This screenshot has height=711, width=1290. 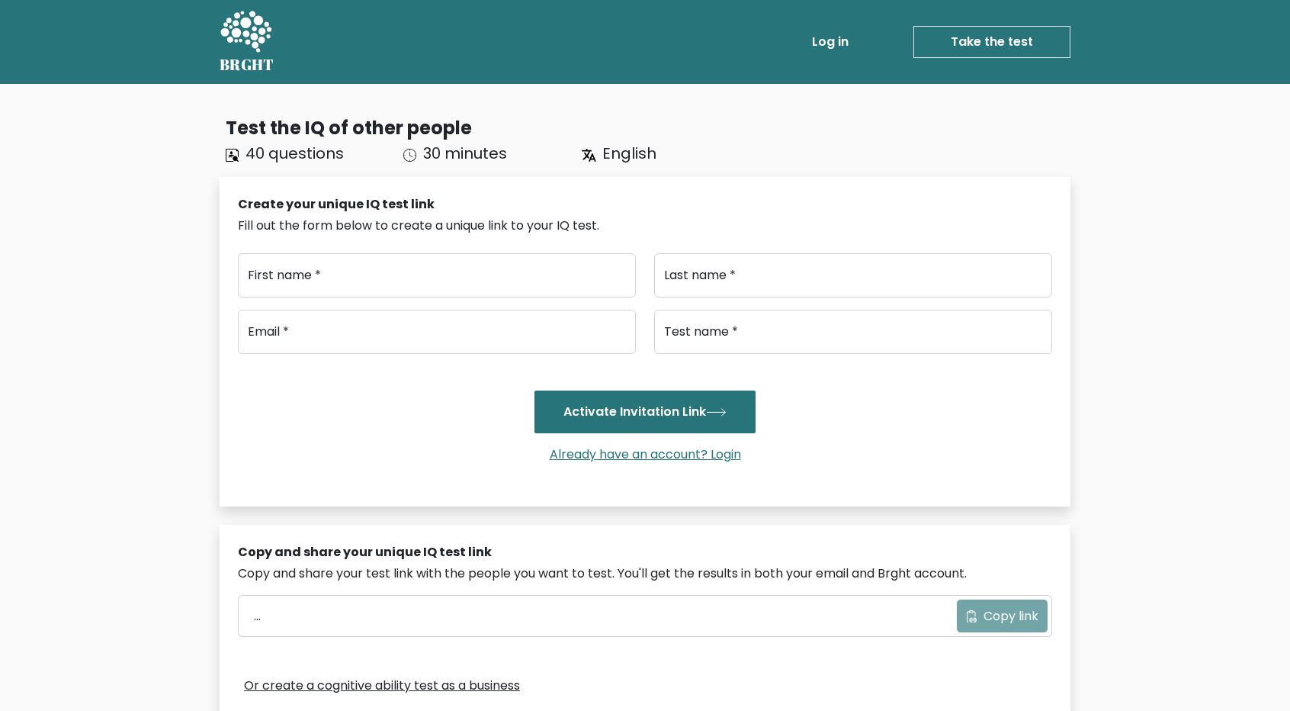 I want to click on input: Test name, so click(x=853, y=332).